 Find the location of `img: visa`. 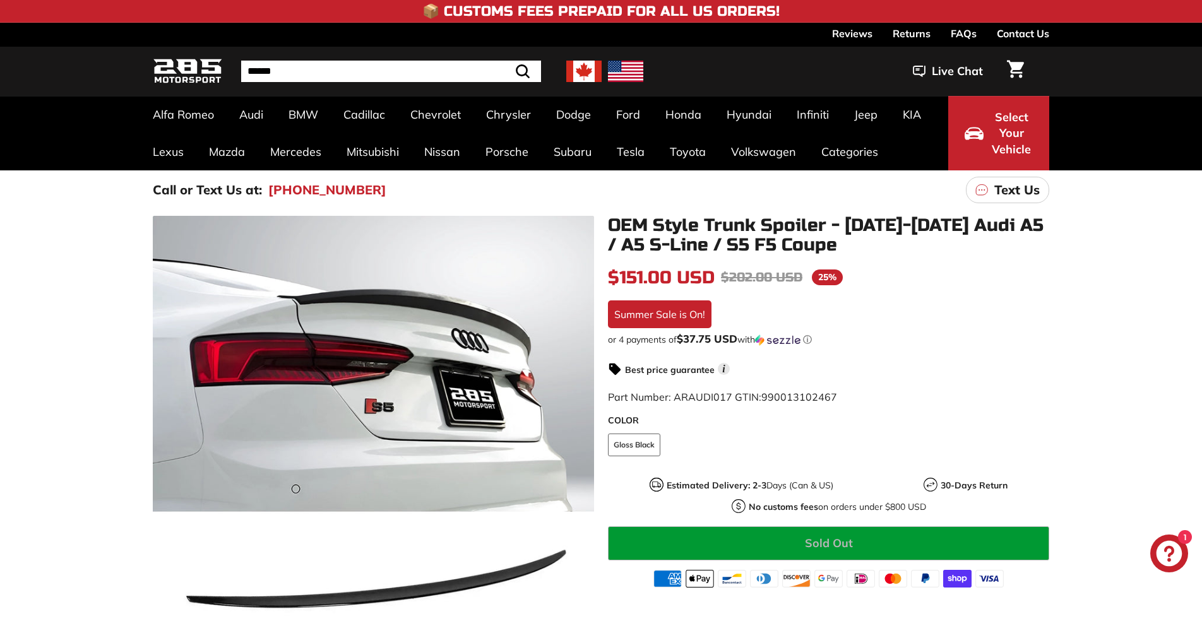

img: visa is located at coordinates (989, 579).